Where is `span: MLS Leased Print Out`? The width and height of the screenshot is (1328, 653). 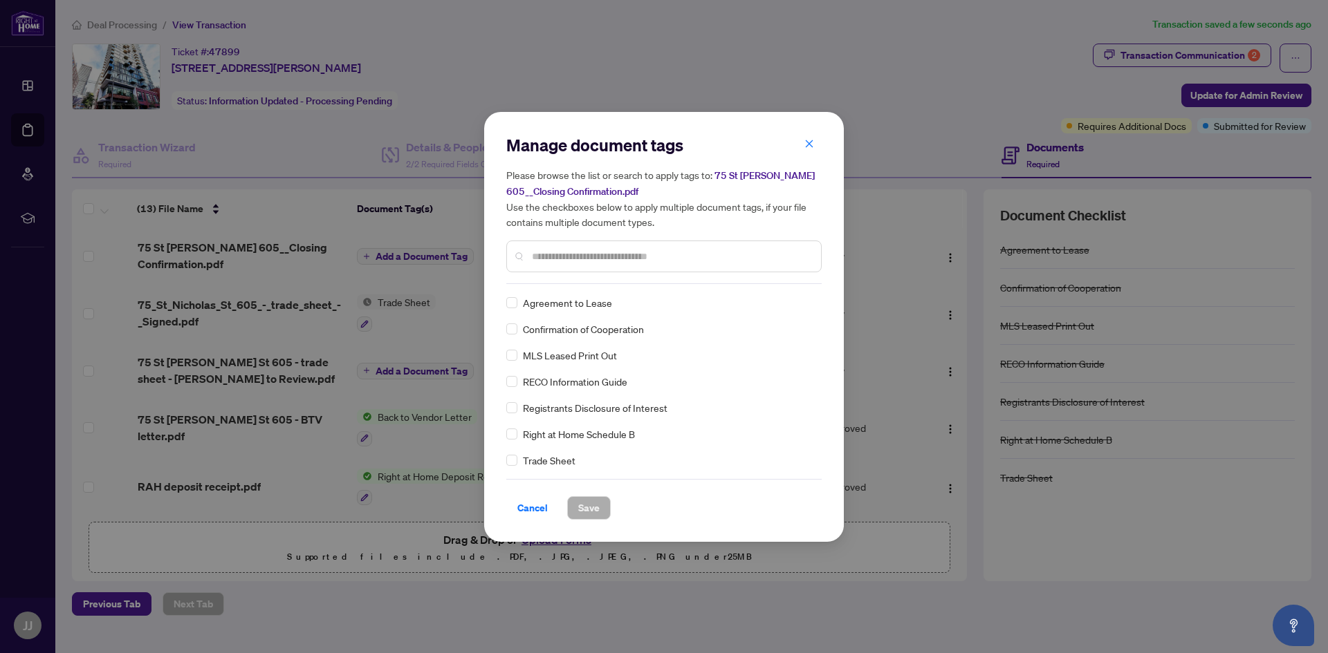
span: MLS Leased Print Out is located at coordinates (570, 355).